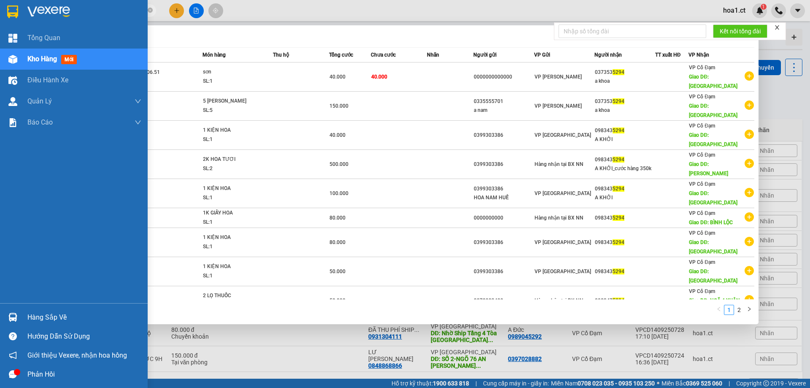 The height and width of the screenshot is (388, 810). What do you see at coordinates (668, 55) in the screenshot?
I see `span: TT xuất HĐ` at bounding box center [668, 55].